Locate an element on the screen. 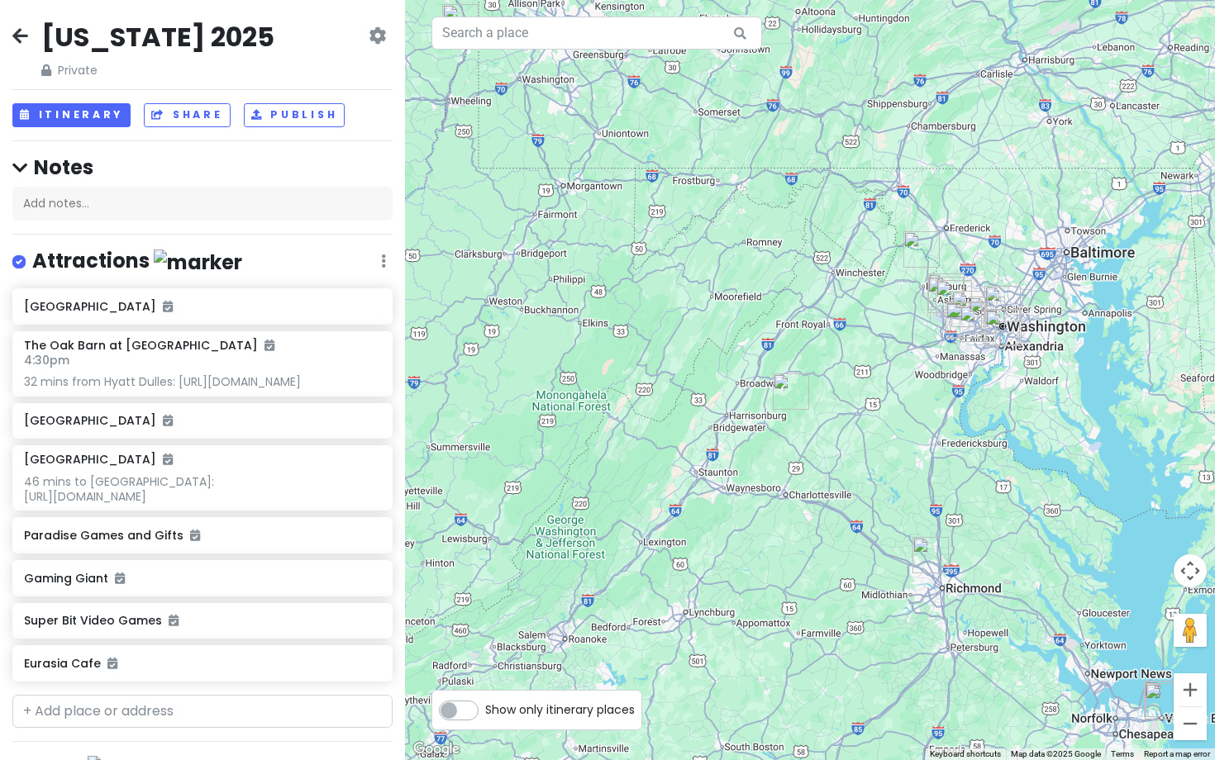 Image resolution: width=1215 pixels, height=760 pixels. div: Hypergoat Coffee Roasters is located at coordinates (1002, 327).